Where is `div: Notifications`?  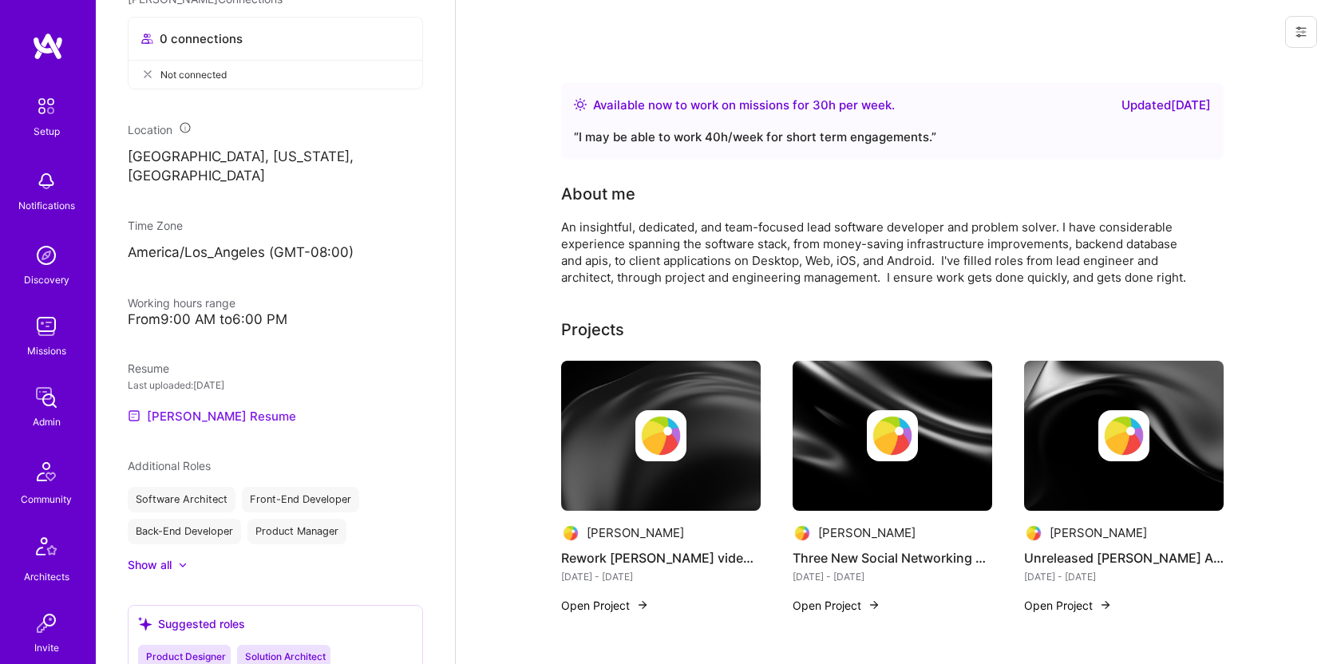
div: Notifications is located at coordinates (46, 205).